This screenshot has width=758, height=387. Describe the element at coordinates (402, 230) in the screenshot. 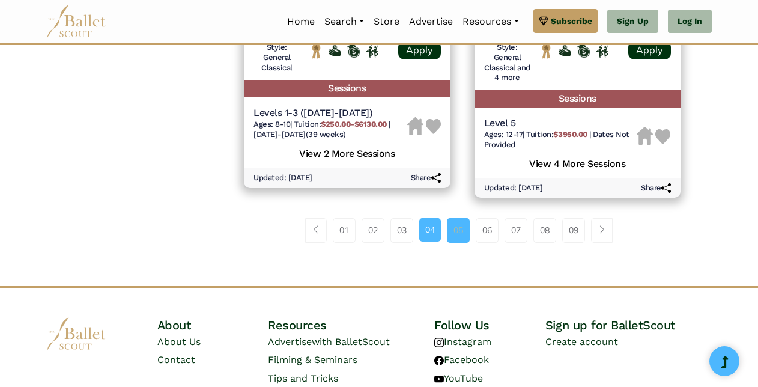

I see `a: 03` at that location.